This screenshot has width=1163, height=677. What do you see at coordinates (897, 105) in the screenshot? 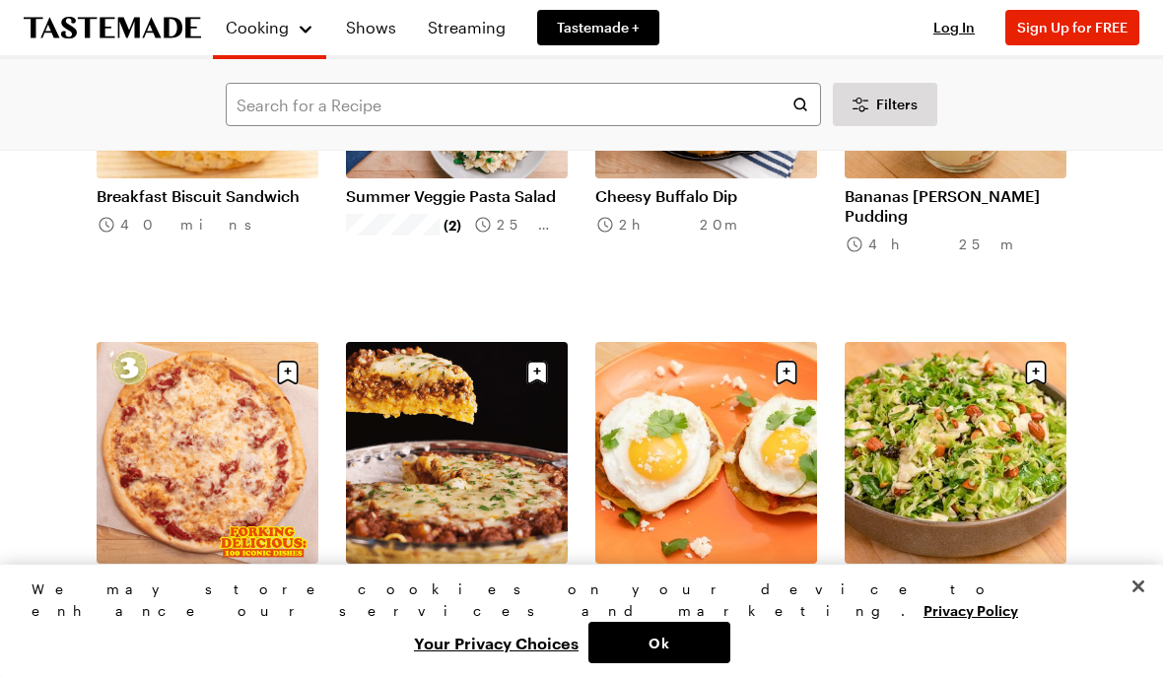
I see `span: Filters` at bounding box center [897, 105].